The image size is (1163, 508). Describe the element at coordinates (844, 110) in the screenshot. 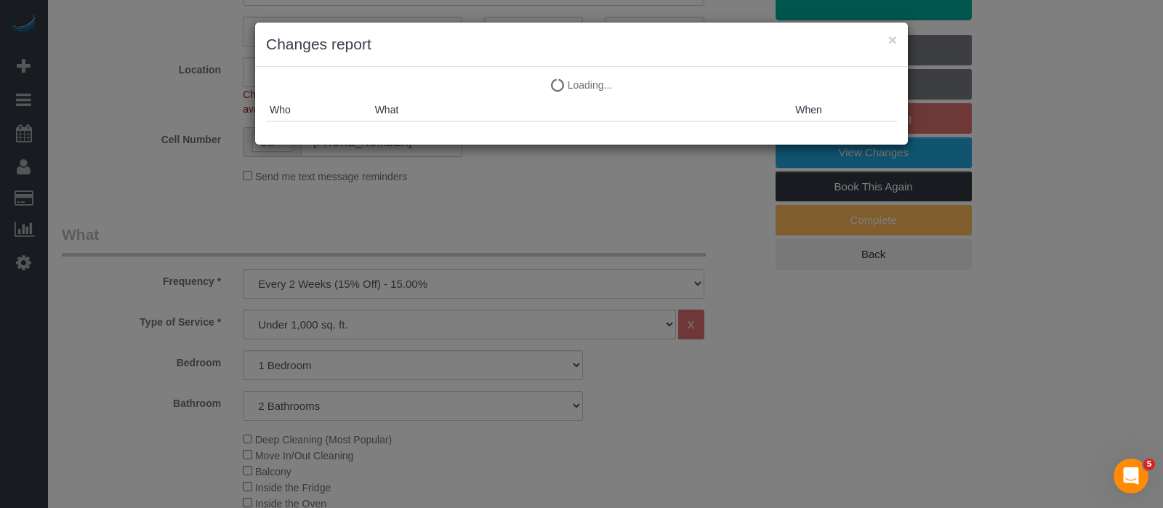

I see `th: When` at that location.